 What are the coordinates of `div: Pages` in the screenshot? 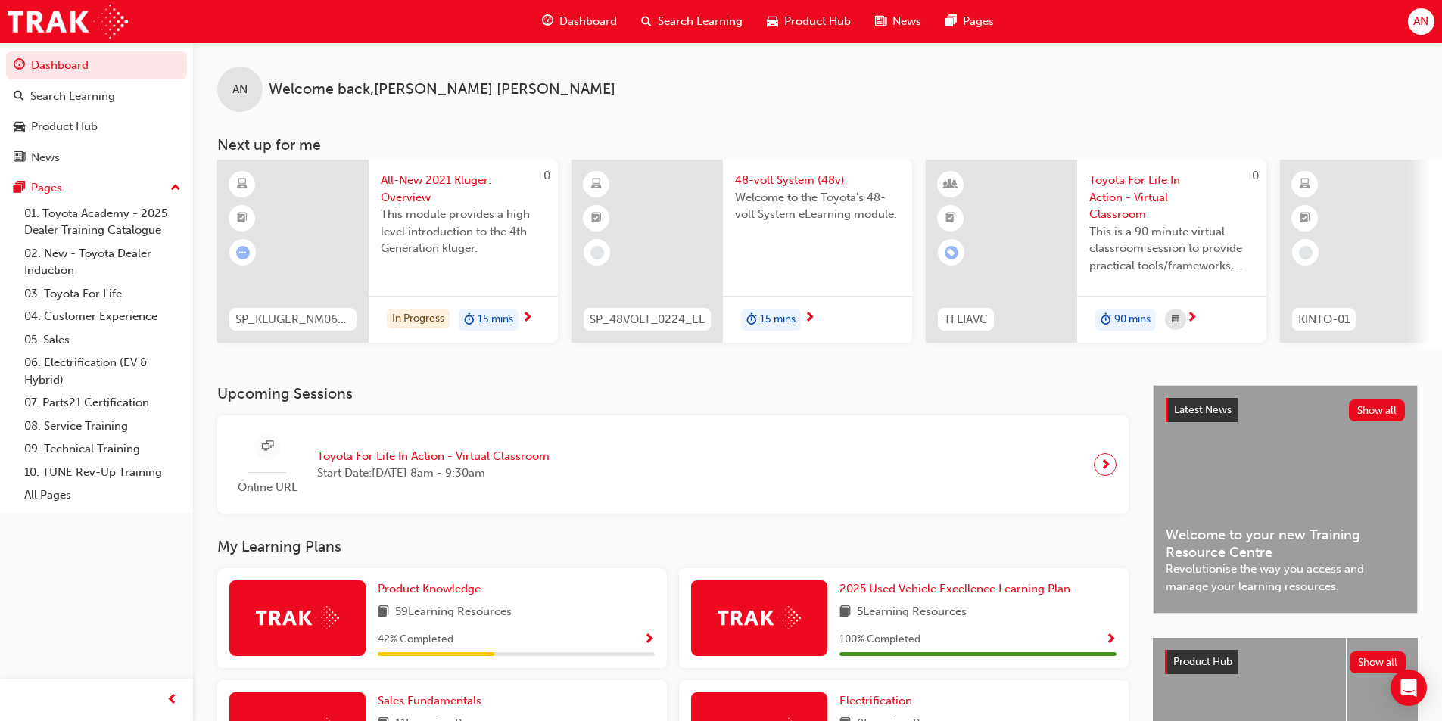 It's located at (46, 188).